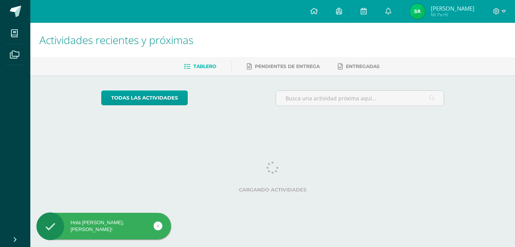 This screenshot has height=247, width=515. What do you see at coordinates (359, 66) in the screenshot?
I see `a: Entregadas` at bounding box center [359, 66].